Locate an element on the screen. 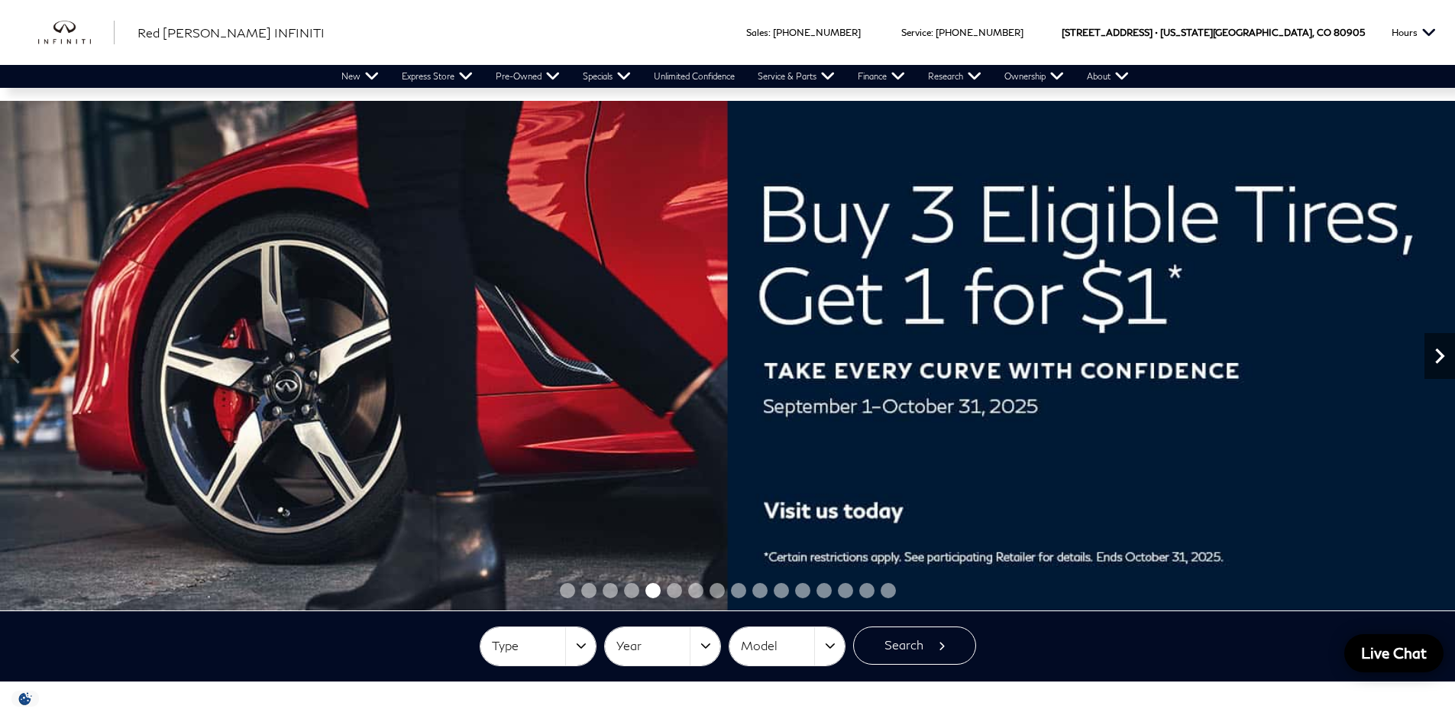 Image resolution: width=1455 pixels, height=722 pixels. span: Live Chat is located at coordinates (1394, 652).